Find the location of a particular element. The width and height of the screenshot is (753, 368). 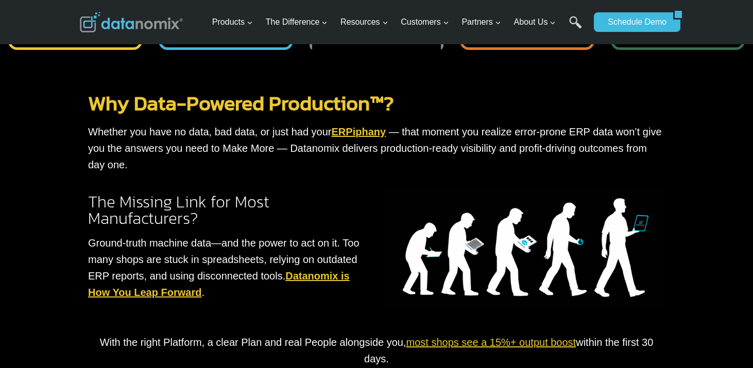

p: With the right Platform, a clear Plan and real People alongside you, within the first 30 days. is located at coordinates (376, 351).